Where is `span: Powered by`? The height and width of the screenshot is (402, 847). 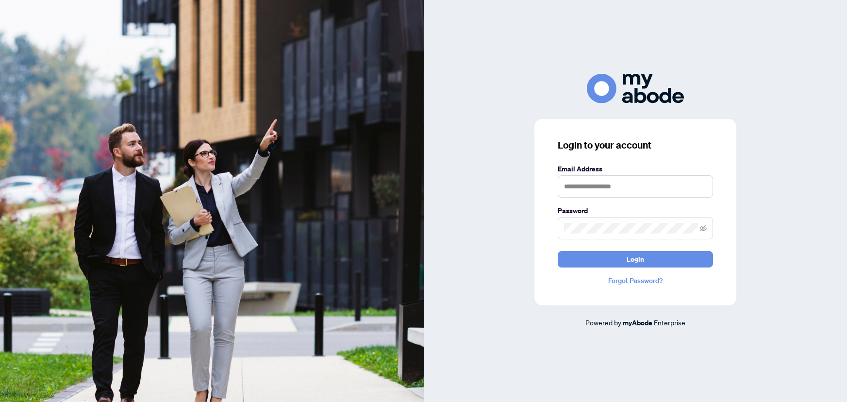
span: Powered by is located at coordinates (604, 322).